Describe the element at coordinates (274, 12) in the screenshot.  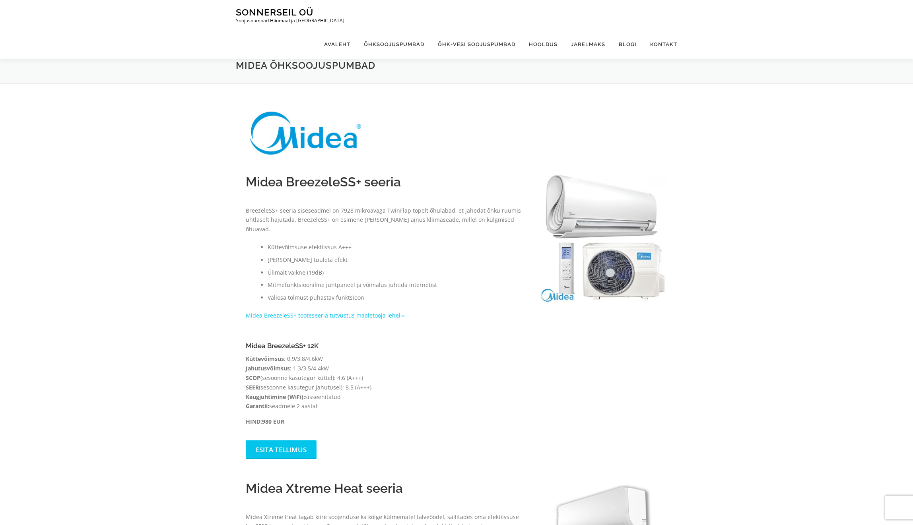
I see `a: Sonnerseil OÜ` at that location.